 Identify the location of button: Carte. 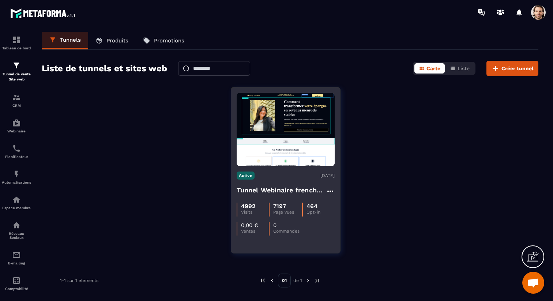
(429, 68).